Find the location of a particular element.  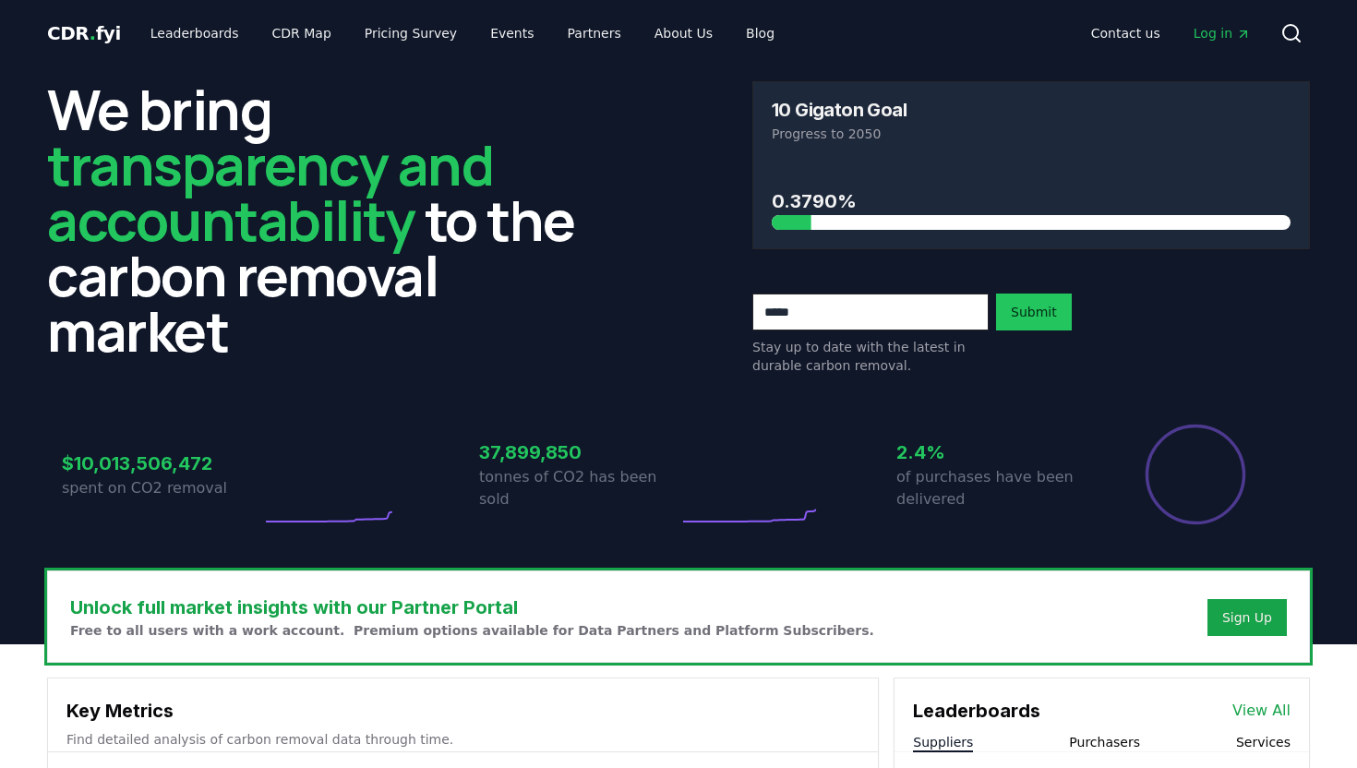

a: Sign Up is located at coordinates (1247, 617).